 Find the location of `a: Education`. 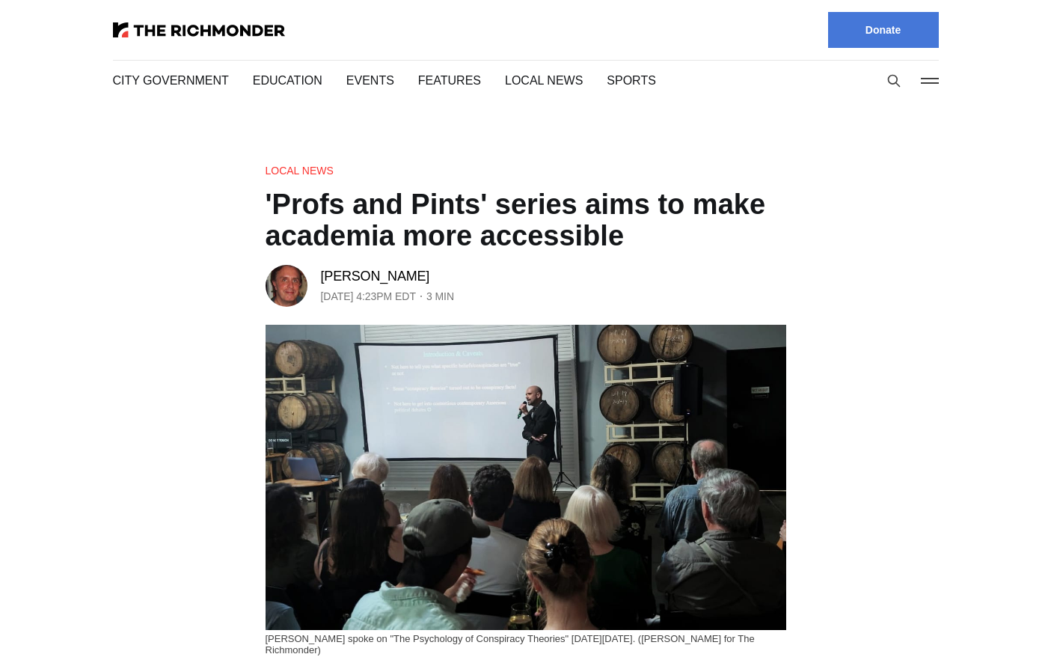

a: Education is located at coordinates (287, 80).